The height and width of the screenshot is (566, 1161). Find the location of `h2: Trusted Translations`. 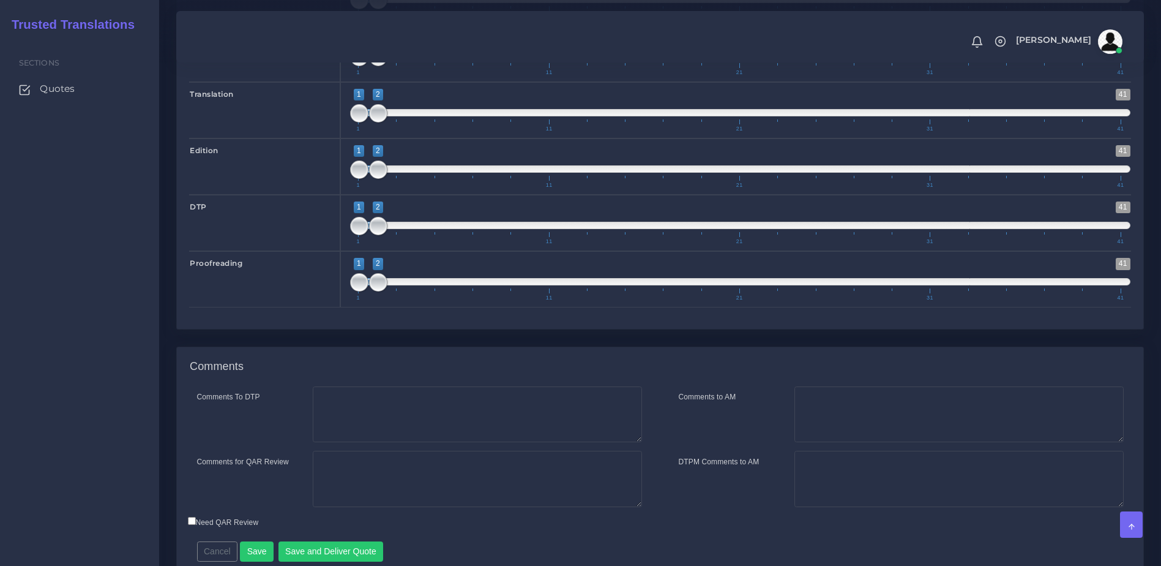

h2: Trusted Translations is located at coordinates (69, 24).